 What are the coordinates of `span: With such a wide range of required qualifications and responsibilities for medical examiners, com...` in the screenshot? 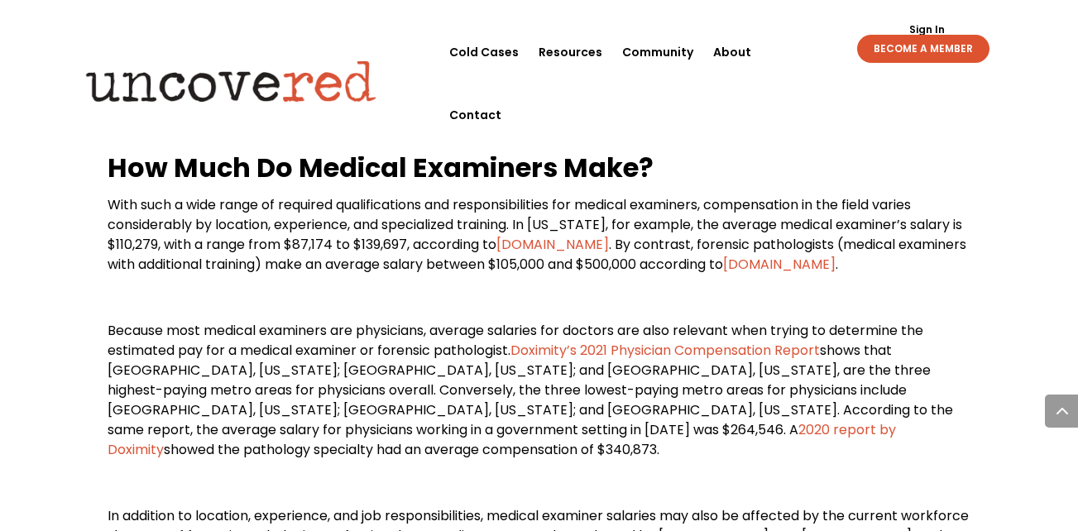 It's located at (534, 224).